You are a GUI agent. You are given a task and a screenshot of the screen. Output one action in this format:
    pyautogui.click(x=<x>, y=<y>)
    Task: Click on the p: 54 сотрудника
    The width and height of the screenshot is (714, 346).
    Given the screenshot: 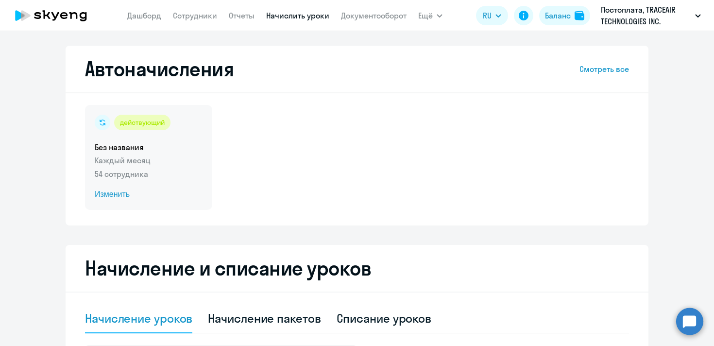 What is the action you would take?
    pyautogui.click(x=149, y=174)
    